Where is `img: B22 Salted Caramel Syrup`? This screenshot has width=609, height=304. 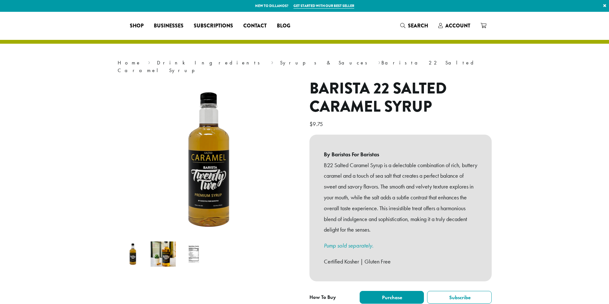 img: B22 Salted Caramel Syrup is located at coordinates (133, 254).